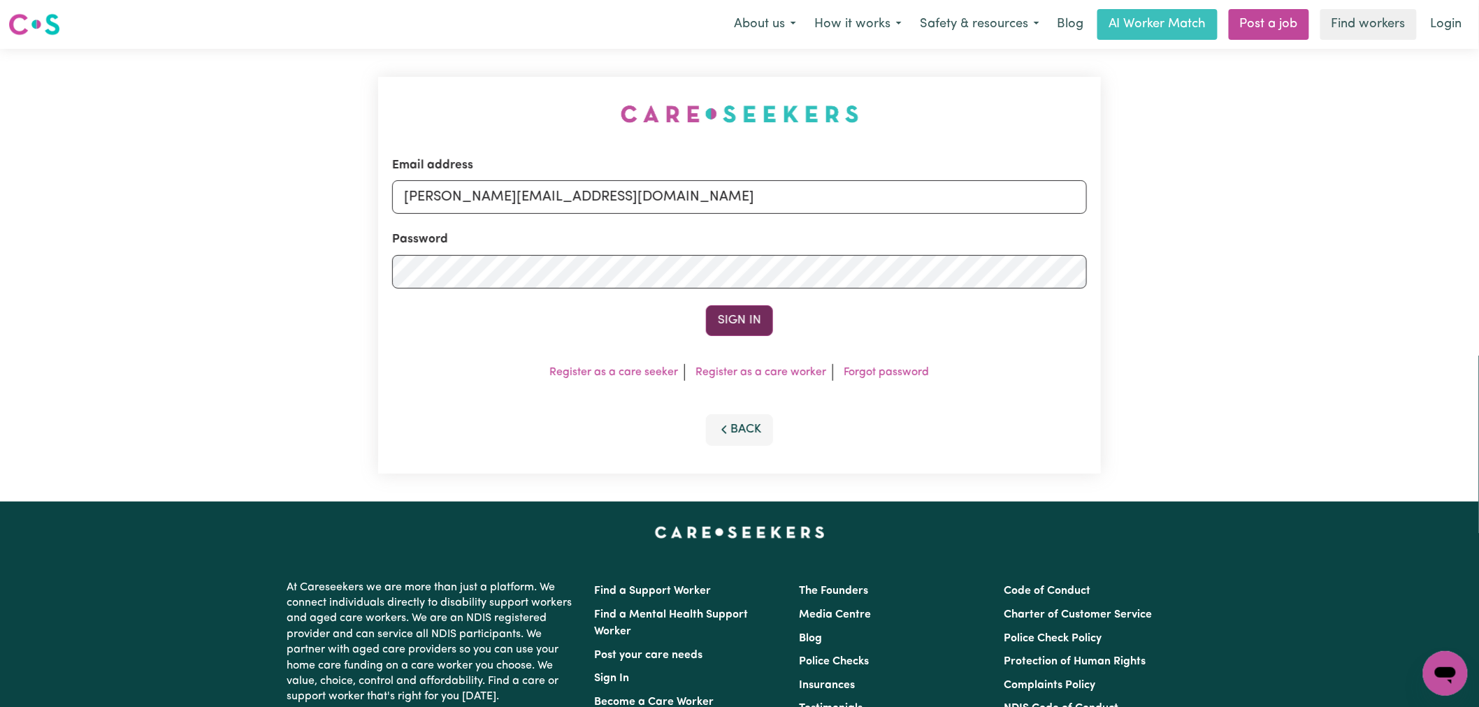  I want to click on a: Charter of Customer Service, so click(1079, 615).